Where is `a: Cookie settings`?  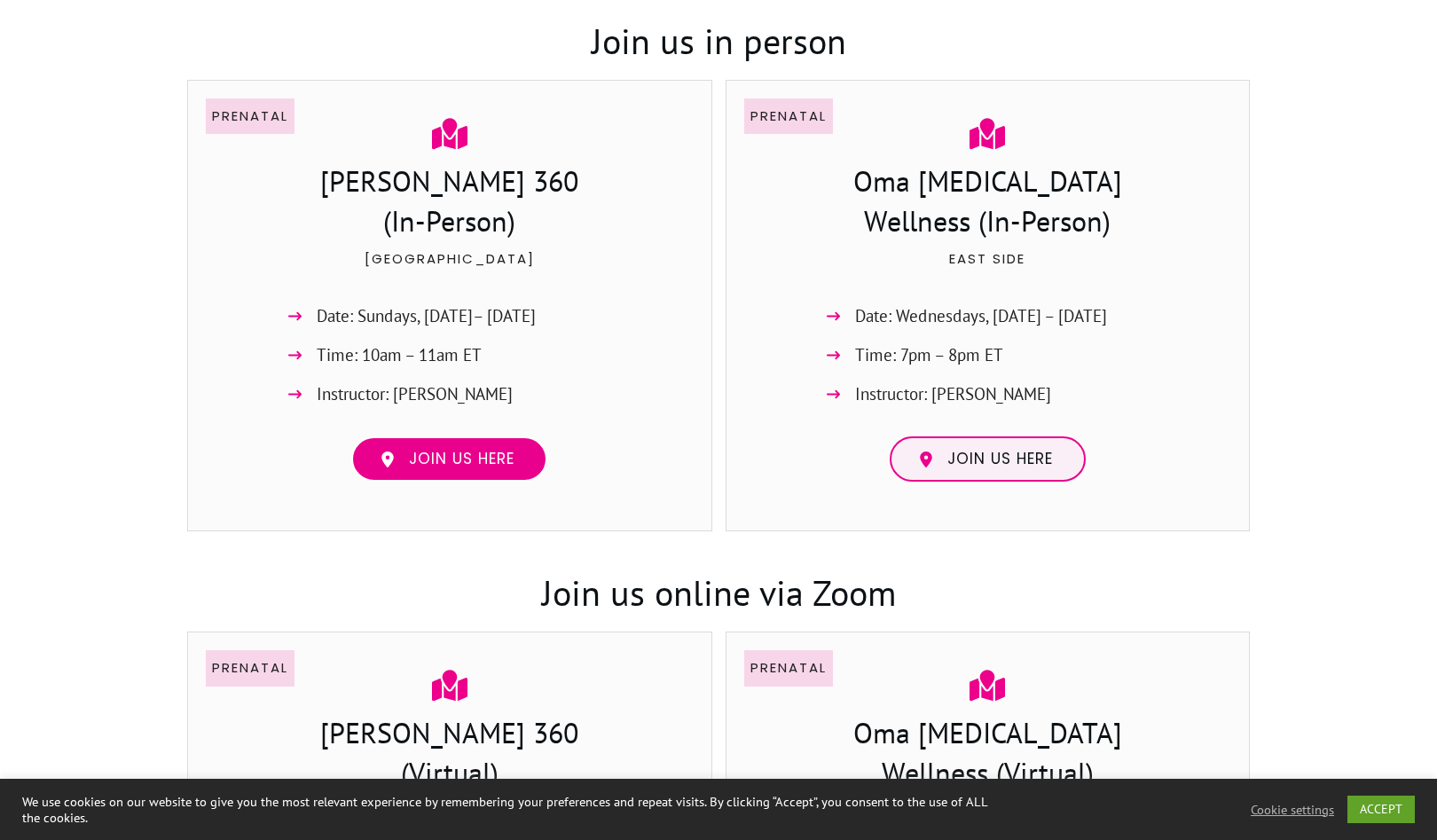
a: Cookie settings is located at coordinates (1293, 810).